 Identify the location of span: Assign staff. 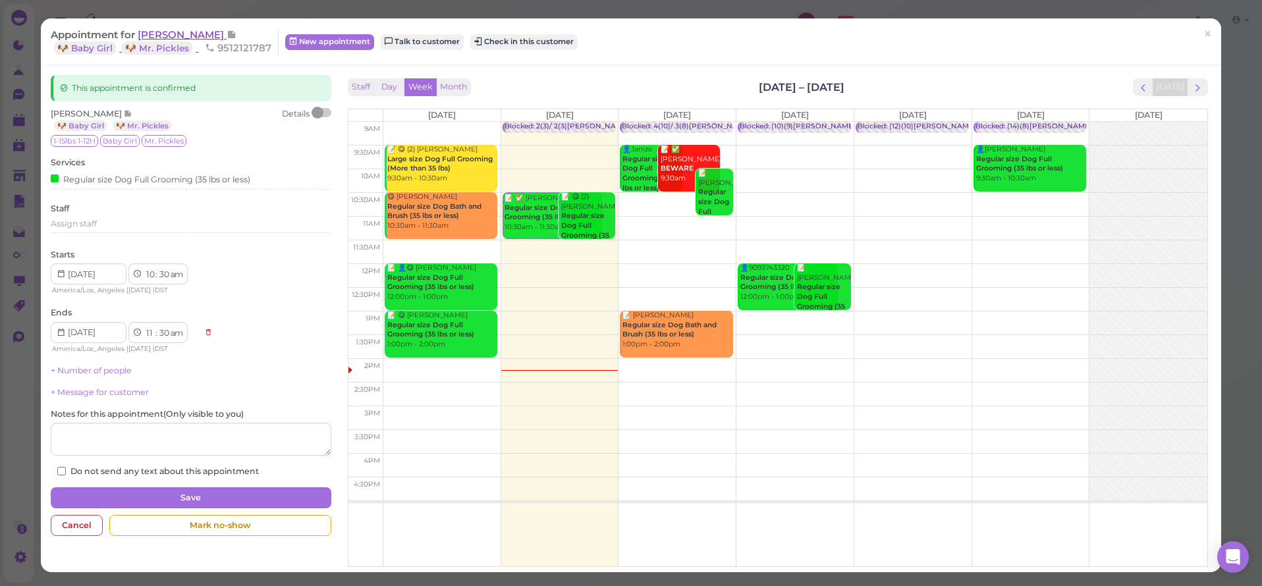
(74, 223).